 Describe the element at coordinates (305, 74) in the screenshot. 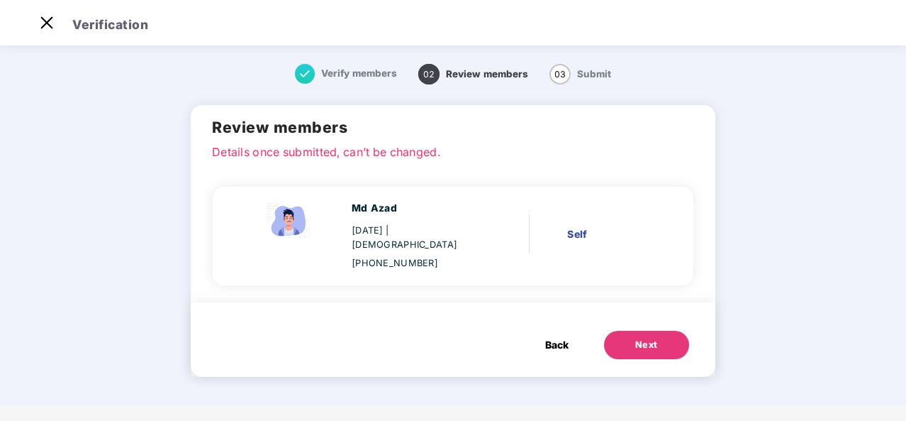

I see `img: svg+xml;base64,PHN2ZyB4bWxucz0iaHR0cDovL3d3dy53My5vcmcvMjAwMC9zdmciIHdpZHRoPSIxNiIgaGVpZ2h0PSIxNi...` at that location.